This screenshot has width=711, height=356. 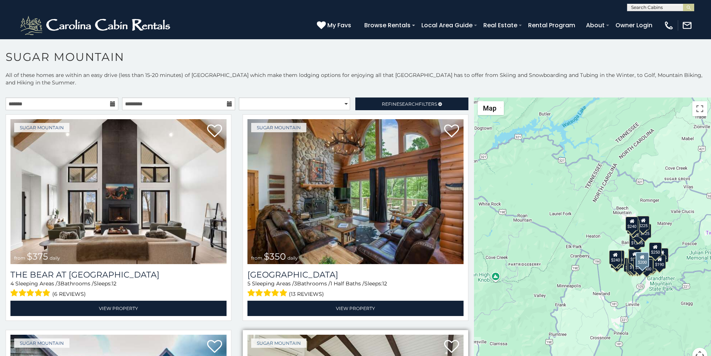 I want to click on span: $375, so click(x=37, y=256).